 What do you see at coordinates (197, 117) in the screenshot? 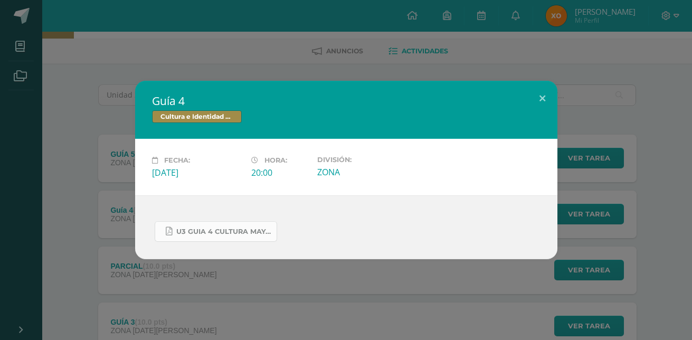
I see `span: Cultura e Identidad Maya` at bounding box center [197, 117].